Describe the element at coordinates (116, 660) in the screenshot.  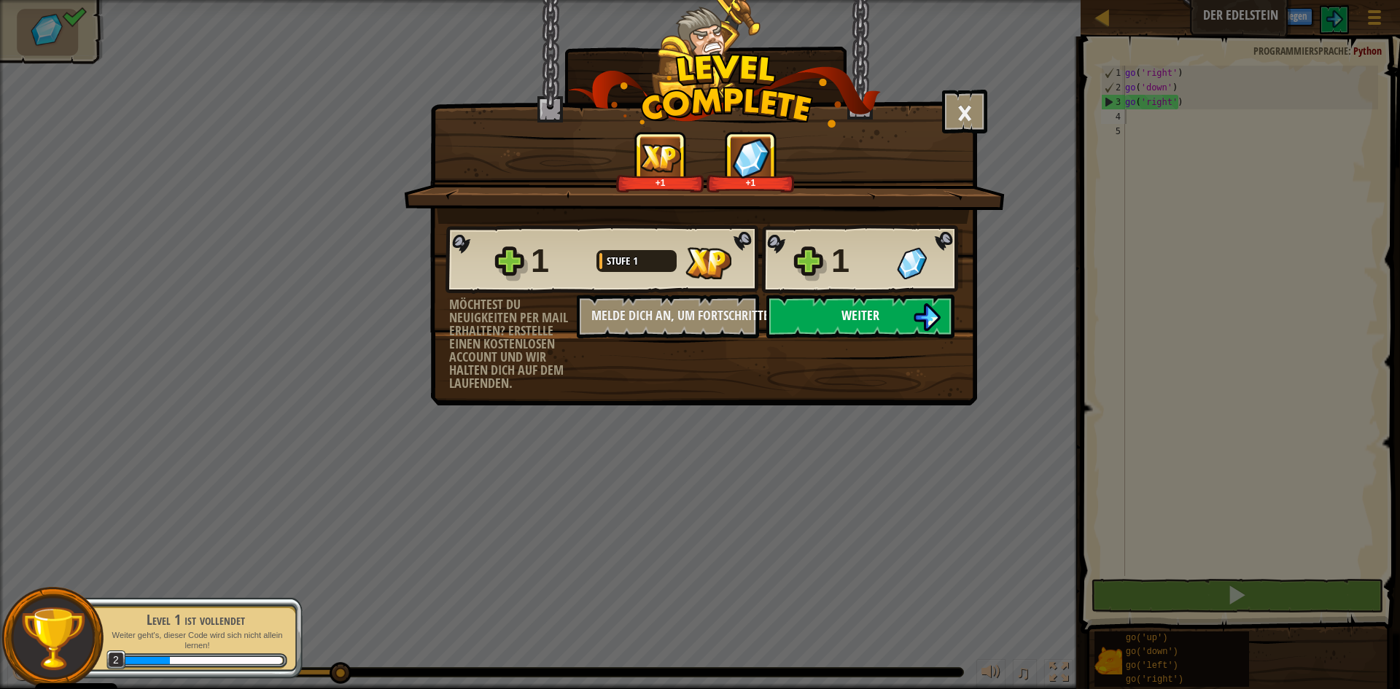
I see `span: 2` at that location.